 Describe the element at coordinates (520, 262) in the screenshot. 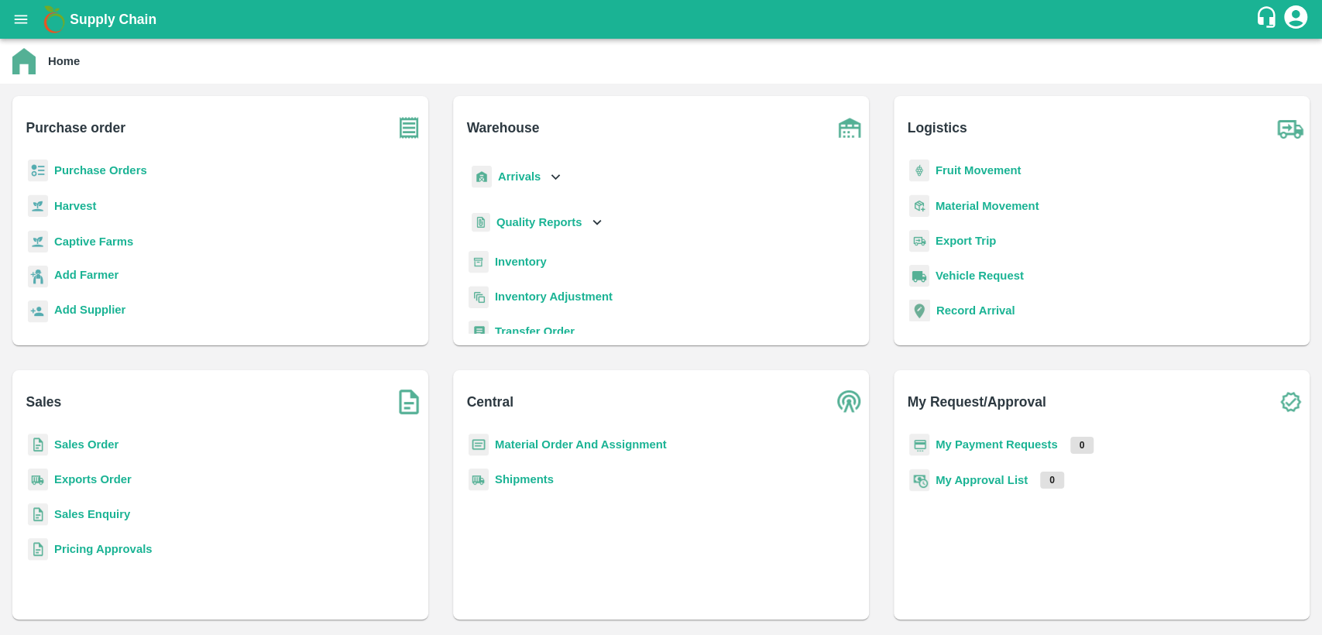

I see `a: Inventory` at that location.